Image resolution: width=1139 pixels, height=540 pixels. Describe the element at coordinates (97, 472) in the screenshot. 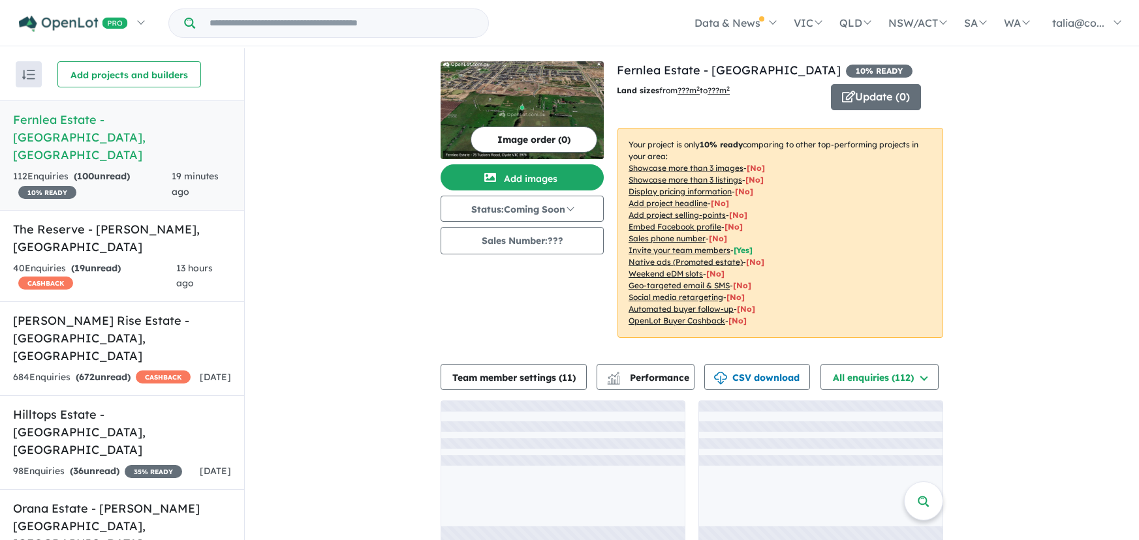

I see `div: 98 Enquir ies` at that location.